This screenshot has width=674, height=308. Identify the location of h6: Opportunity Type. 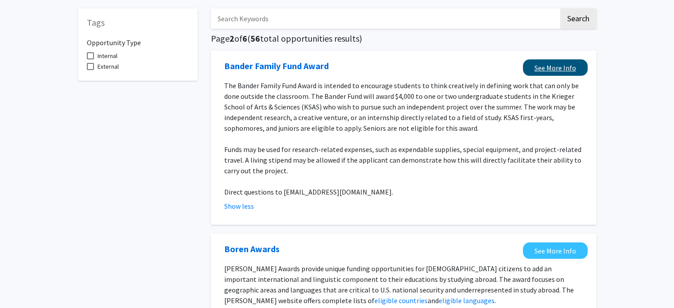
(138, 39).